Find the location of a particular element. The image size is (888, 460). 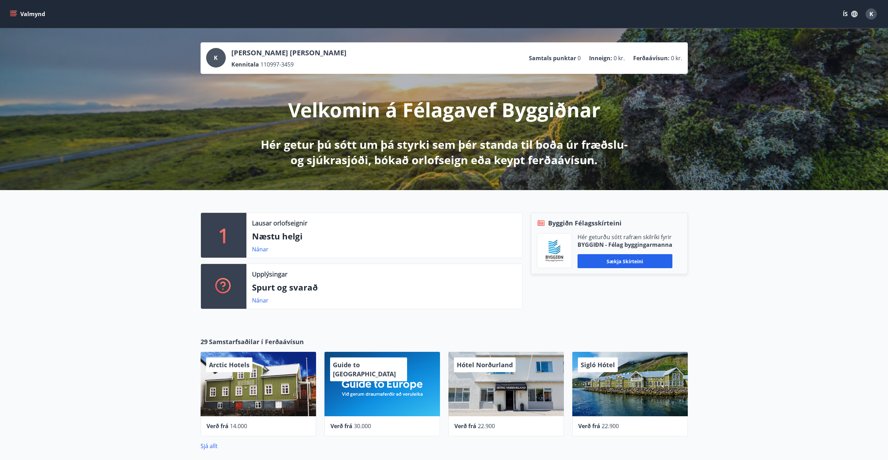

p: Spurt og svarað is located at coordinates (384, 287).